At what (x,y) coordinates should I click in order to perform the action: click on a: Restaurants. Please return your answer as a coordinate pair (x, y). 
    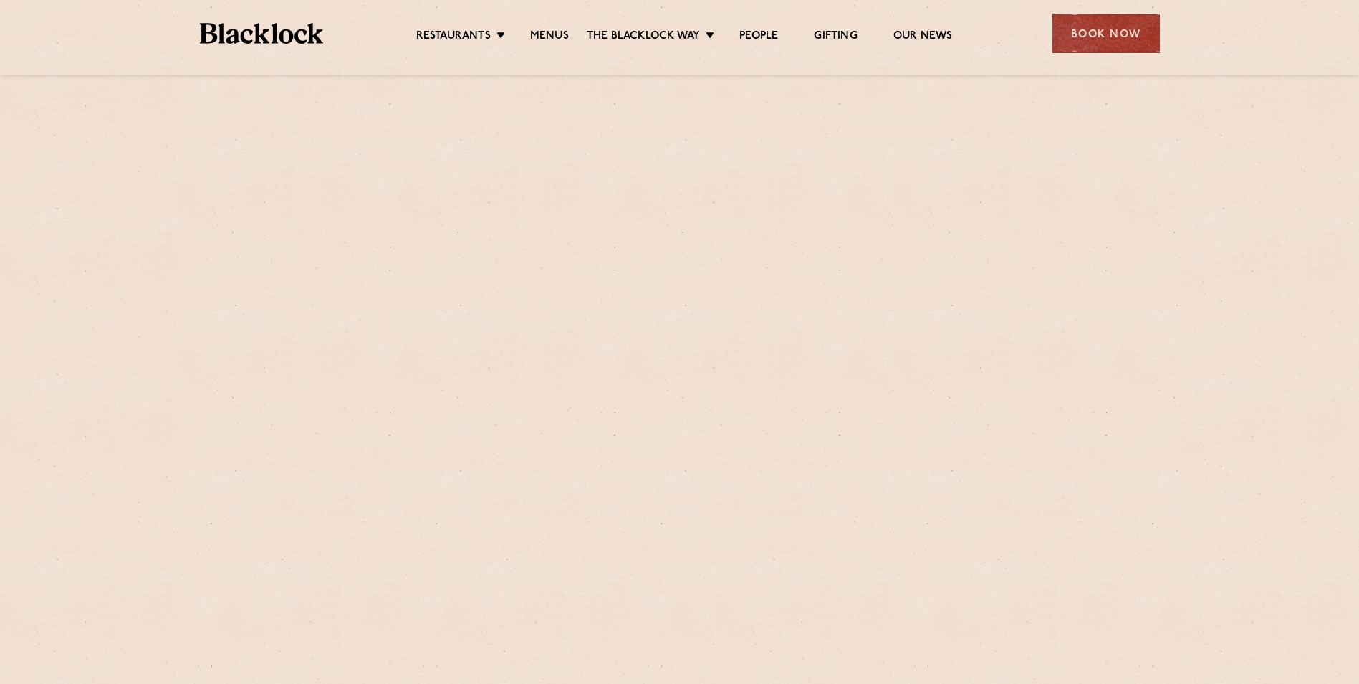
    Looking at the image, I should click on (454, 37).